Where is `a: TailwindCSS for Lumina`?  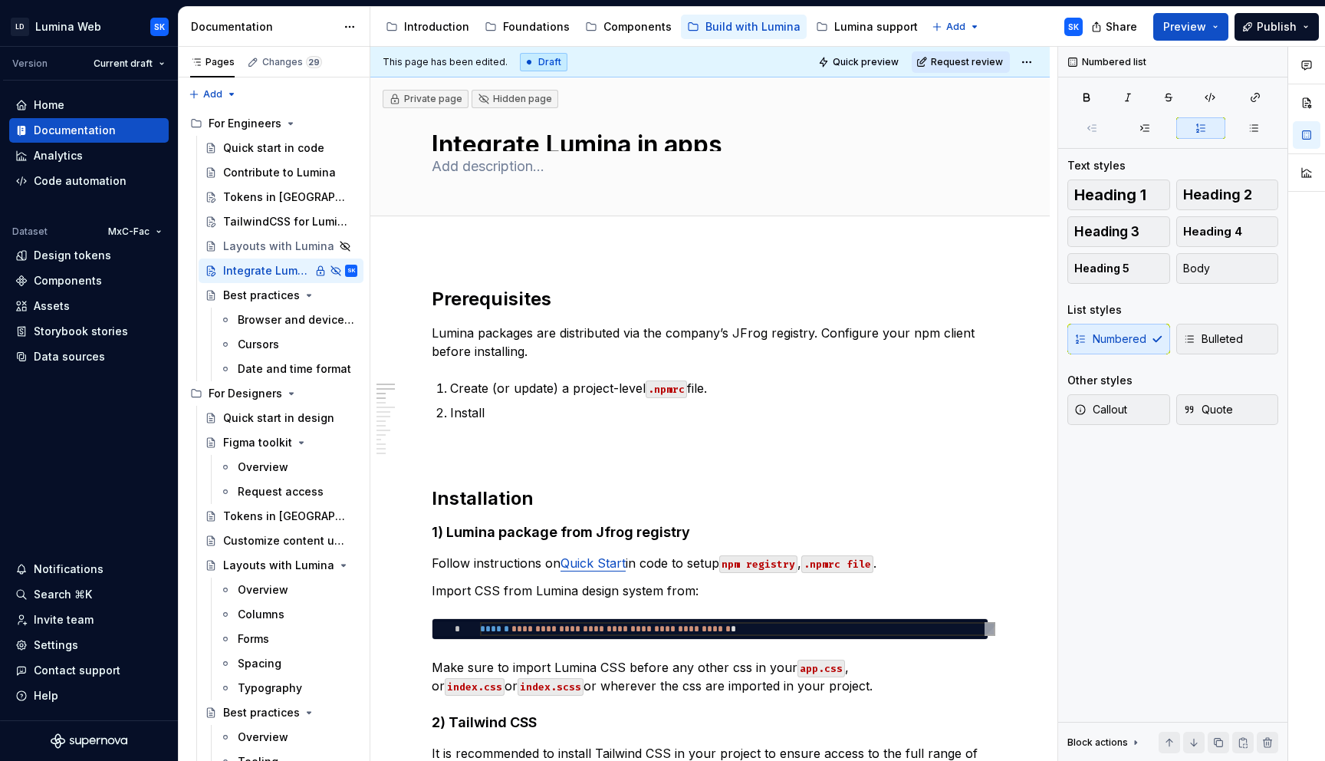 a: TailwindCSS for Lumina is located at coordinates (281, 222).